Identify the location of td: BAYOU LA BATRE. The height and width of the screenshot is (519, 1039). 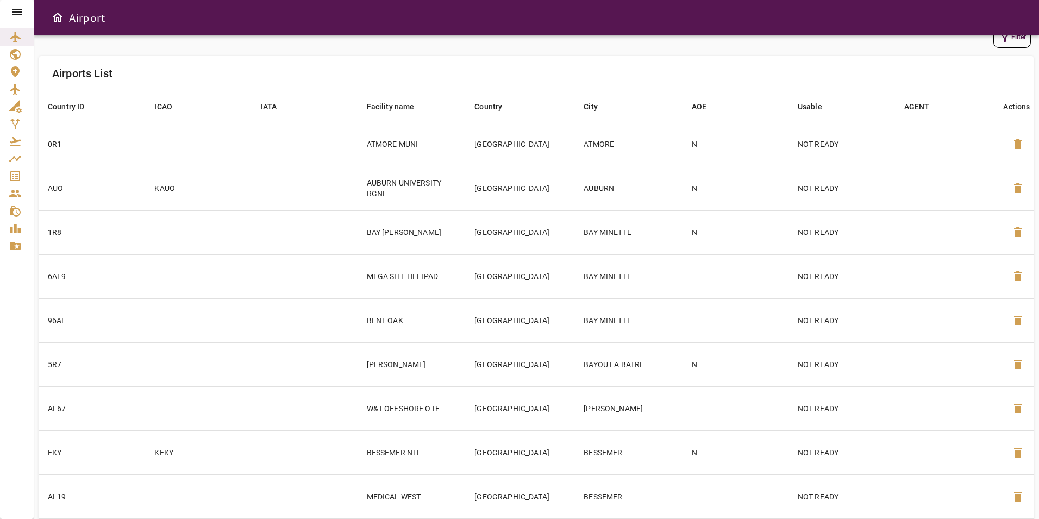
(629, 364).